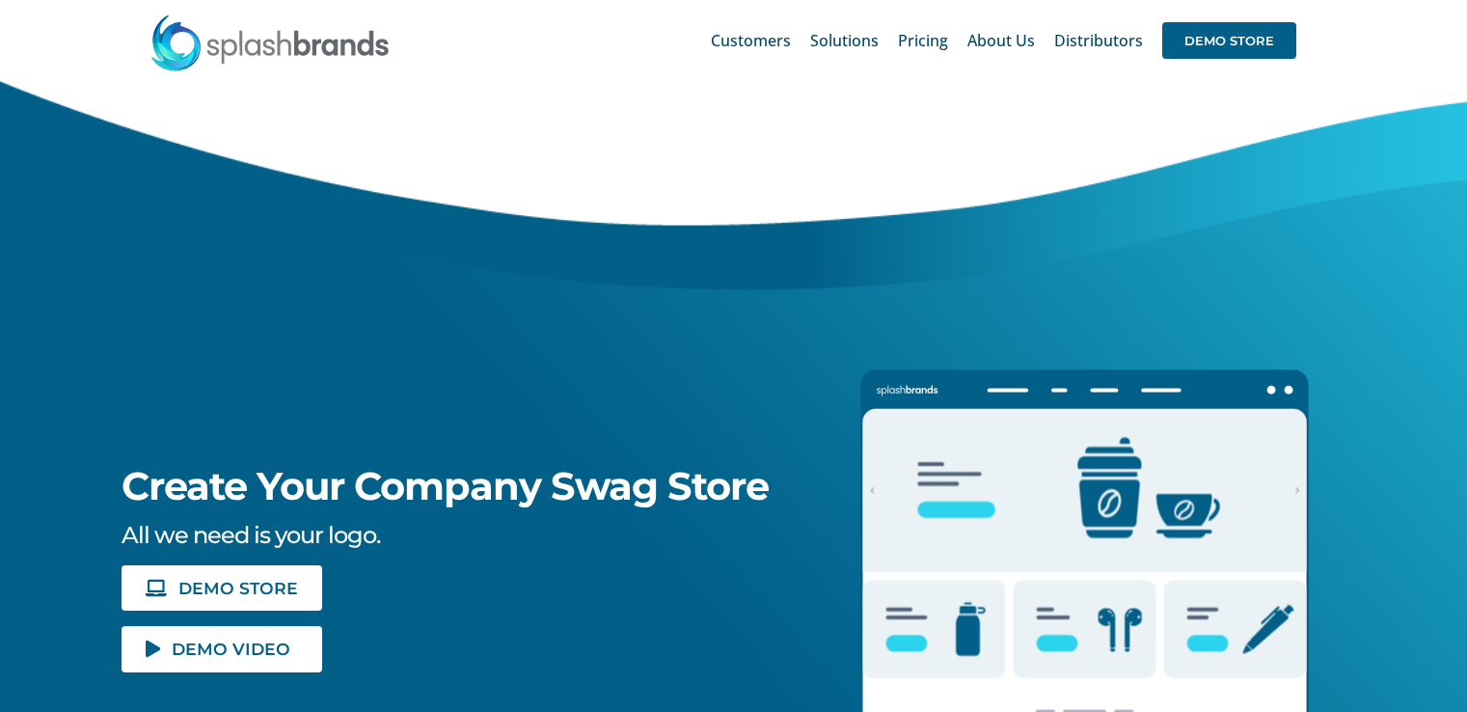 This screenshot has height=712, width=1467. I want to click on a: Distributors, so click(1099, 41).